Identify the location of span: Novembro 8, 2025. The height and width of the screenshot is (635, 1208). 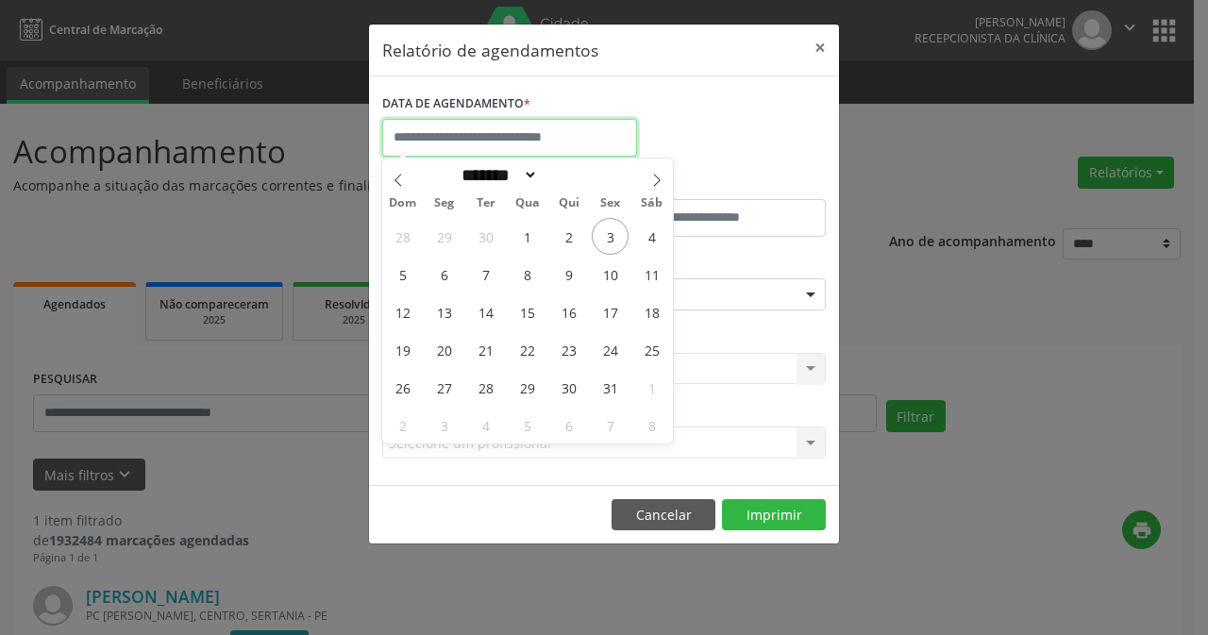
(651, 425).